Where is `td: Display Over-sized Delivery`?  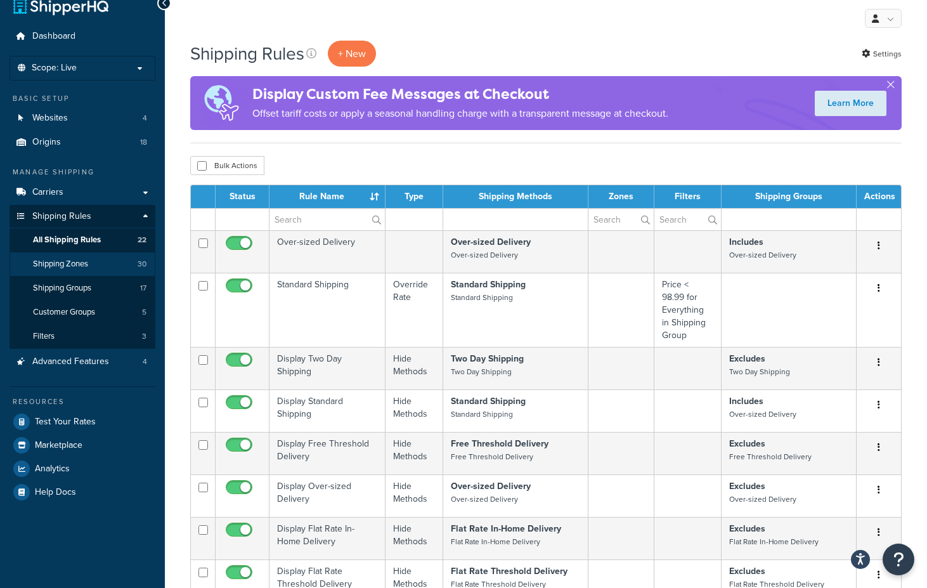
td: Display Over-sized Delivery is located at coordinates (327, 495).